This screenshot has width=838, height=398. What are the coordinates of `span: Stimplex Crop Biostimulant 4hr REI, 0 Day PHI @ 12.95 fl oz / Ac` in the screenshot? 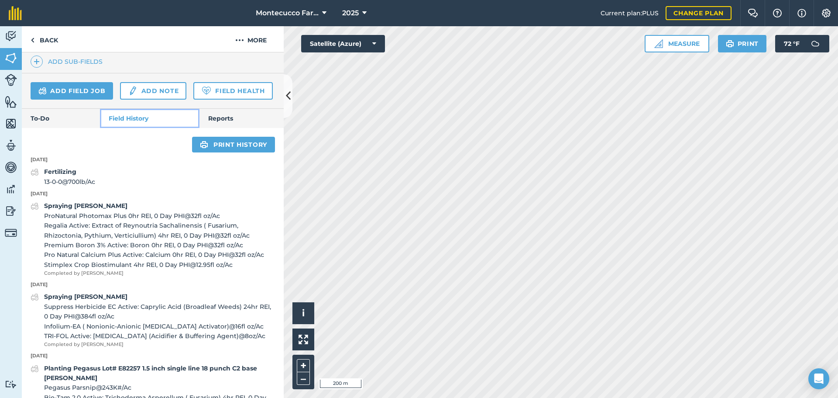 It's located at (159, 265).